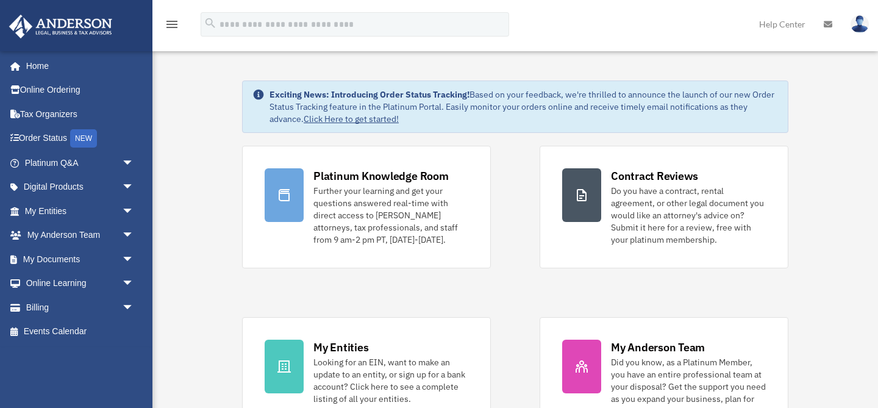  I want to click on div: Further your learning and get your questions answered real-time with direct access to [PERSON_NAM..., so click(391, 215).